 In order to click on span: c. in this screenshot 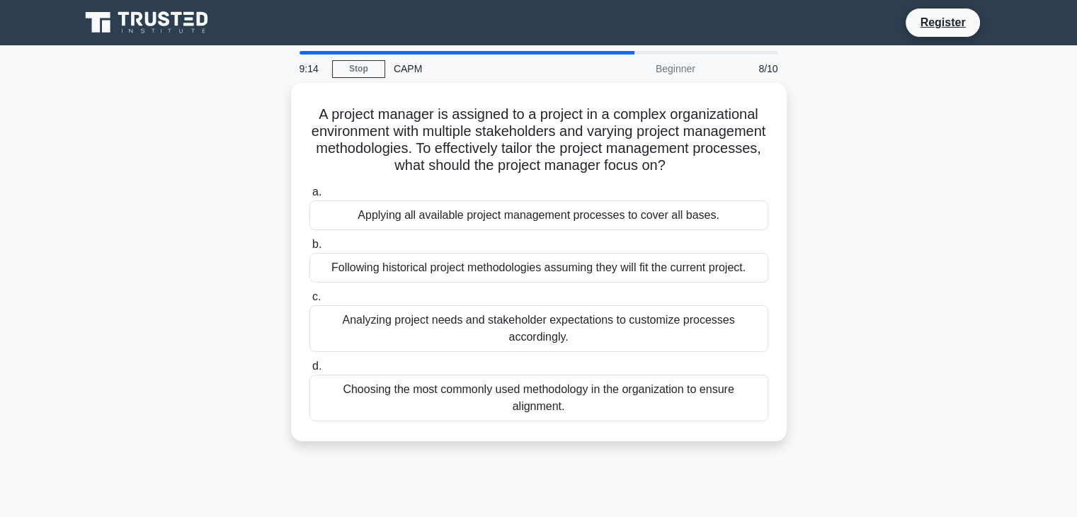, I will do `click(317, 296)`.